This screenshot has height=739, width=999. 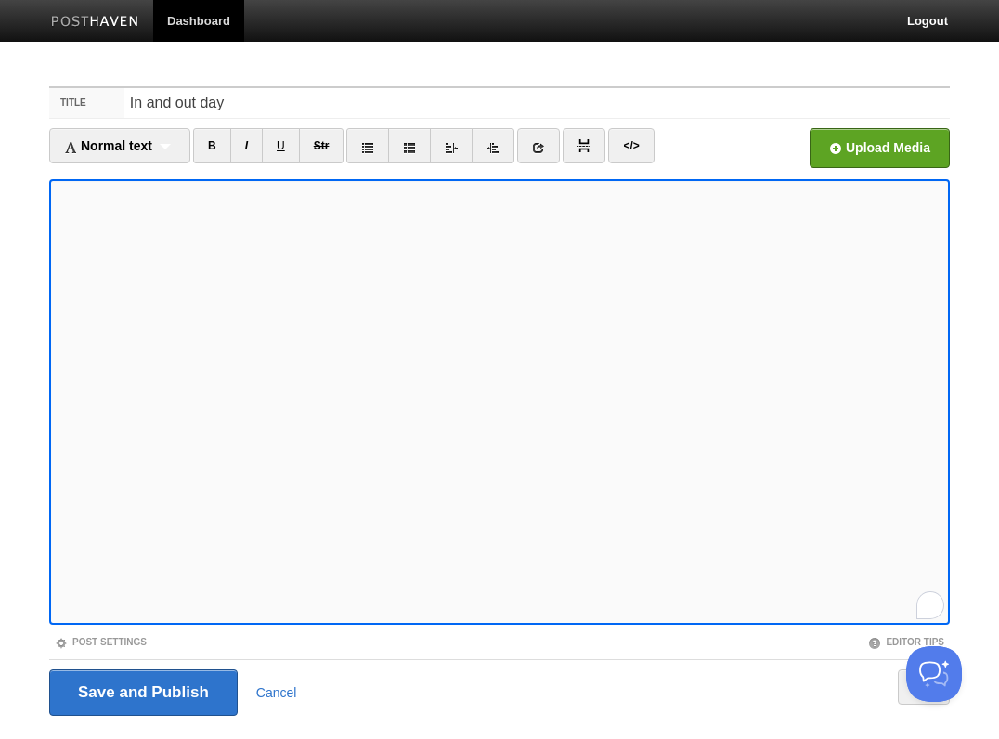 I want to click on label: Title, so click(x=86, y=103).